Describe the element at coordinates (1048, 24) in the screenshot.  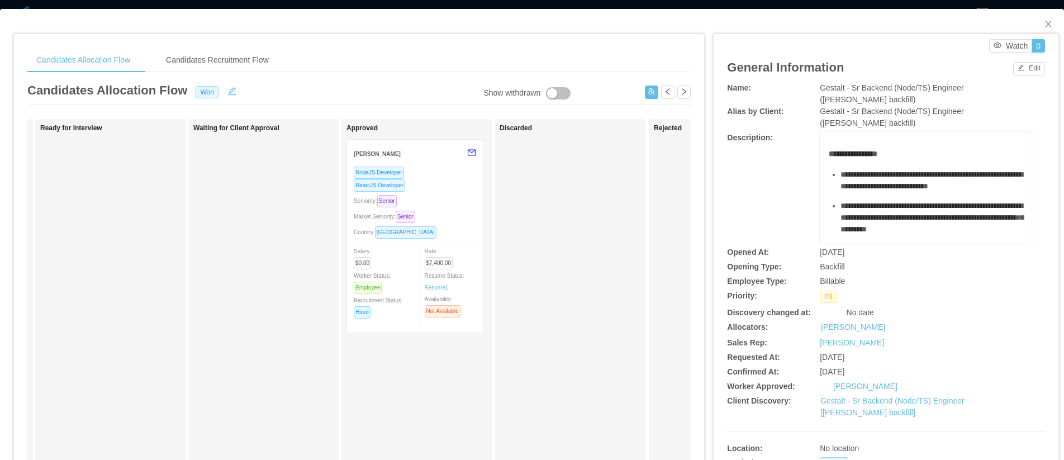
I see `i: icon: close` at that location.